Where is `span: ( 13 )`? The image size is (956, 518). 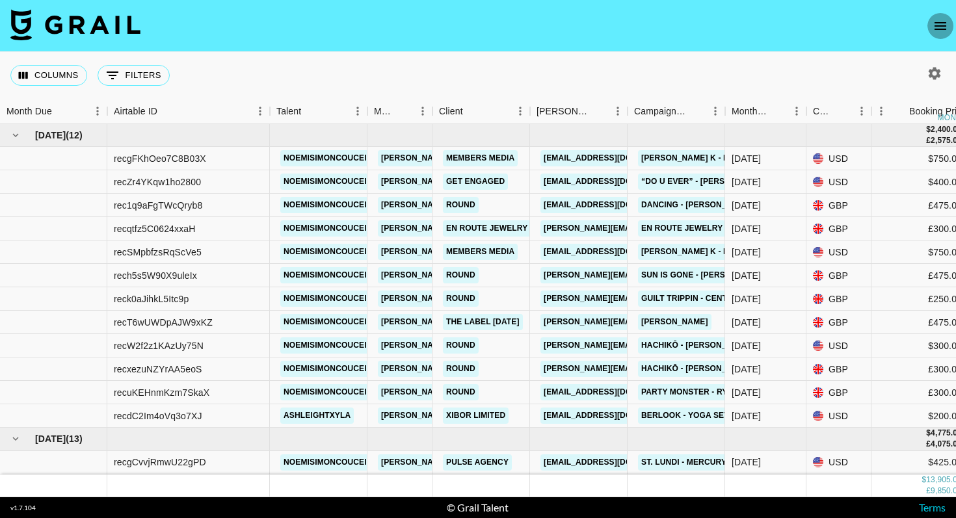 span: ( 13 ) is located at coordinates (74, 439).